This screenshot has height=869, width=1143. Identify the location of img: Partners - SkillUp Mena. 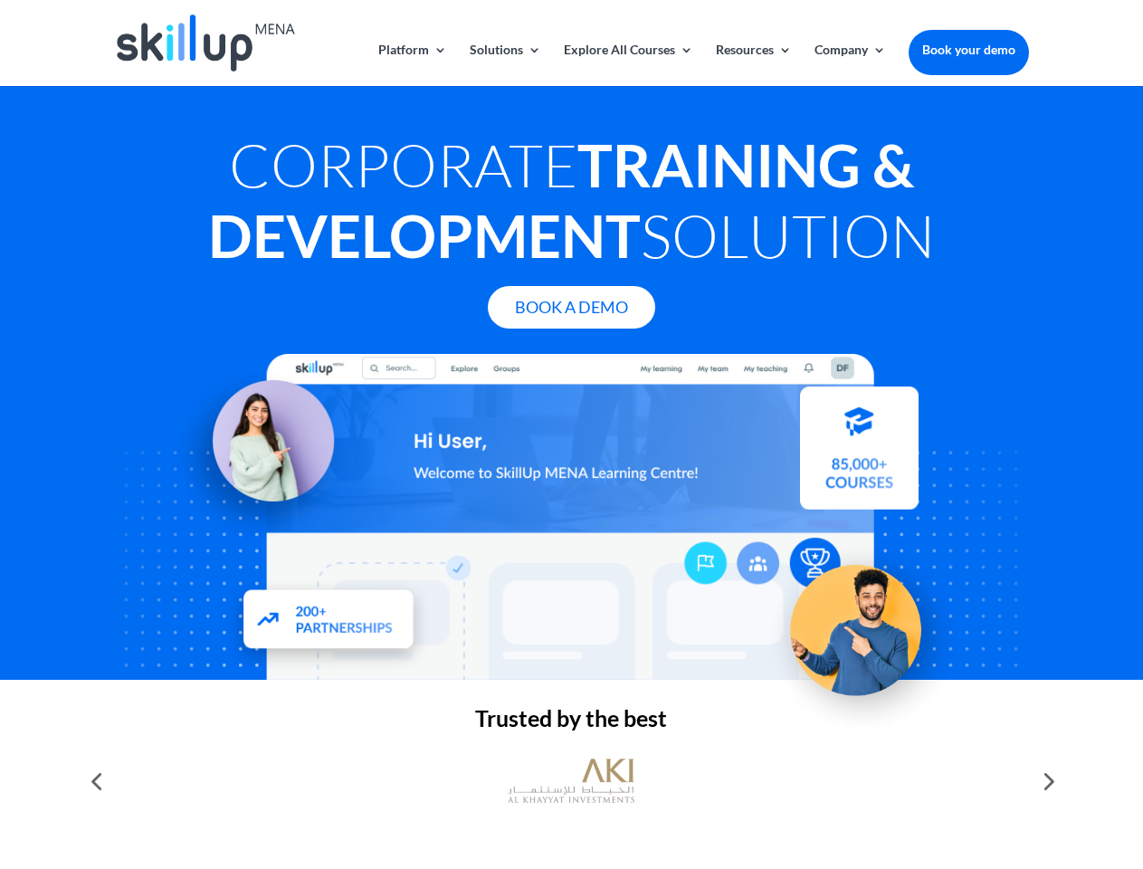
(329, 621).